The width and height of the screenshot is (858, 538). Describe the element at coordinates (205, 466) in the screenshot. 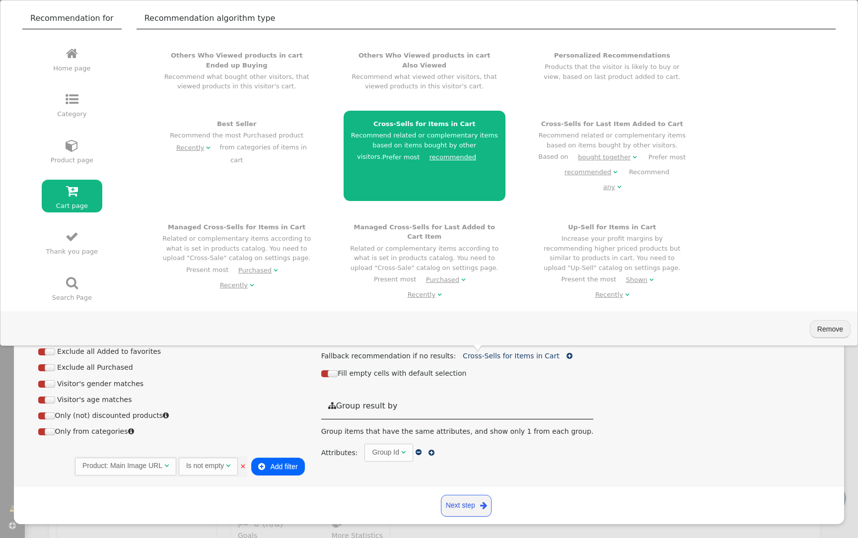

I see `div: Is not empty` at that location.